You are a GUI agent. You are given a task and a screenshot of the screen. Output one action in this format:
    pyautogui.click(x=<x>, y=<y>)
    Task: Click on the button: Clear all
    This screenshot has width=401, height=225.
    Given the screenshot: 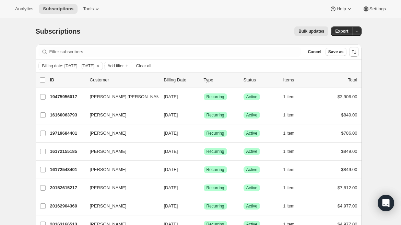 What is the action you would take?
    pyautogui.click(x=144, y=66)
    